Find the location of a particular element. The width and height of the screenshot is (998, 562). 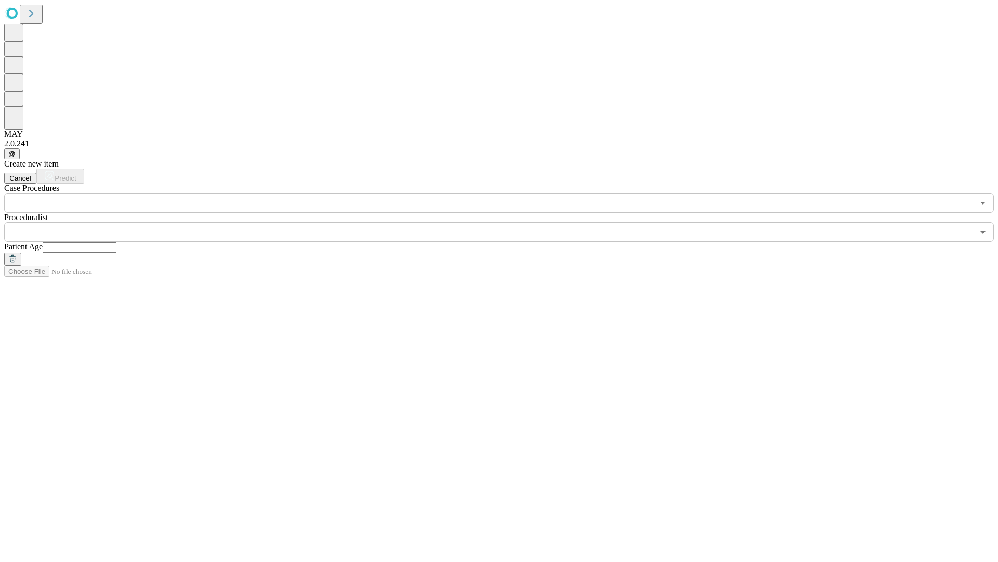

button: Predict is located at coordinates (60, 176).